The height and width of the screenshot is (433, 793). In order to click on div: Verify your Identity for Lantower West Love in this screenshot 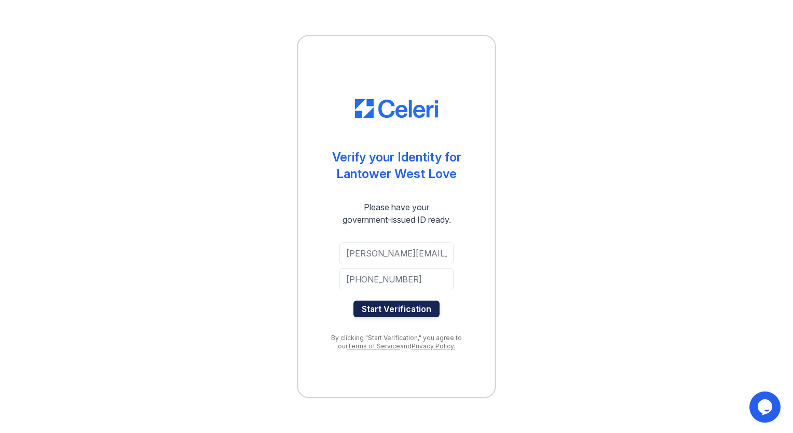, I will do `click(397, 166)`.